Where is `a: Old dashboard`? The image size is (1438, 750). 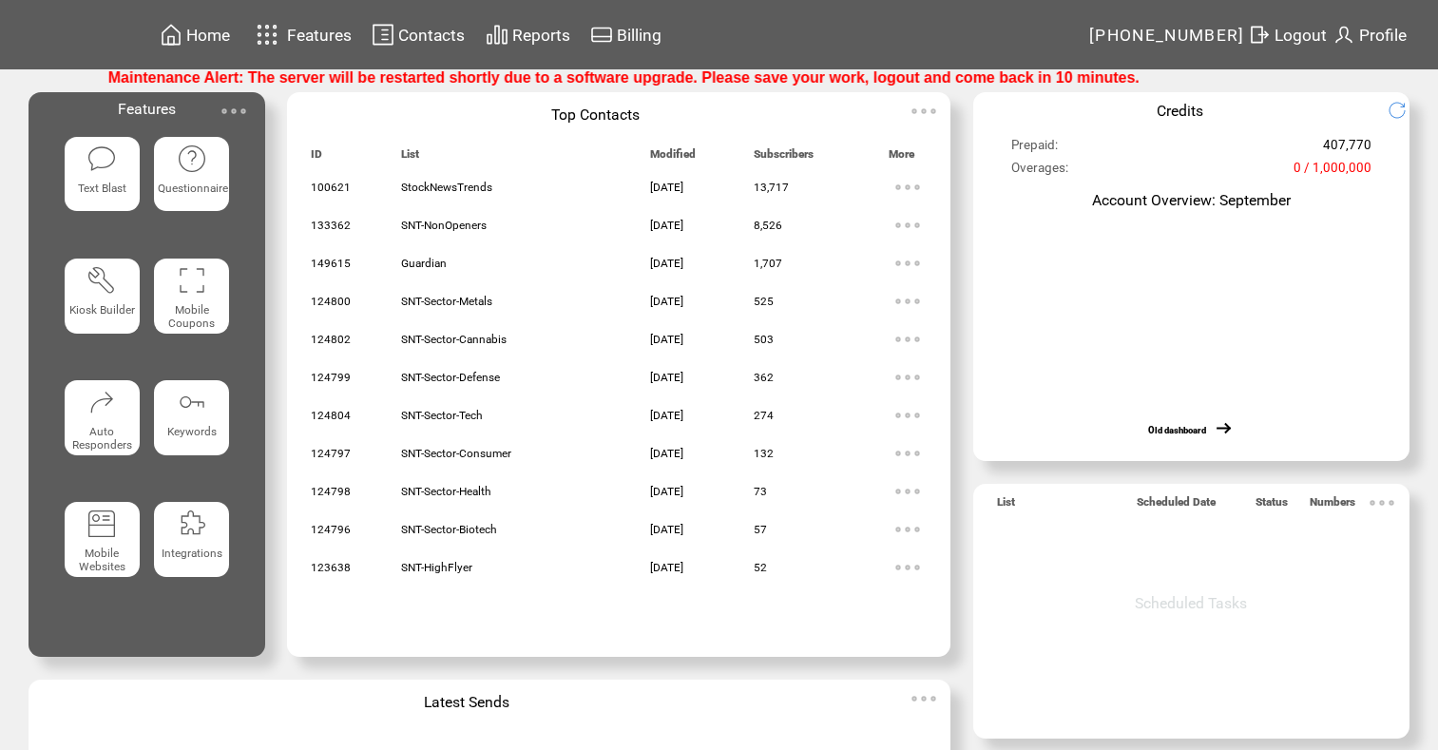
a: Old dashboard is located at coordinates (1177, 430).